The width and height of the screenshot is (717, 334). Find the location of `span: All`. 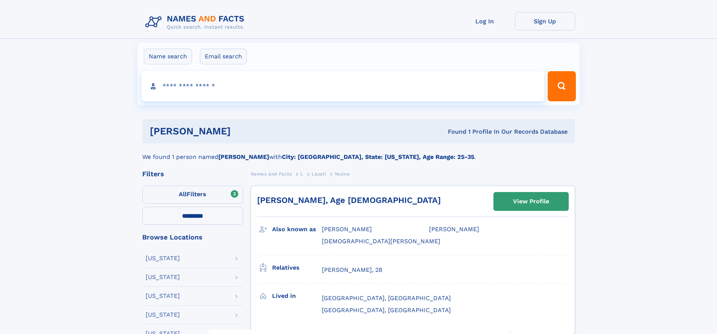

span: All is located at coordinates (182, 194).